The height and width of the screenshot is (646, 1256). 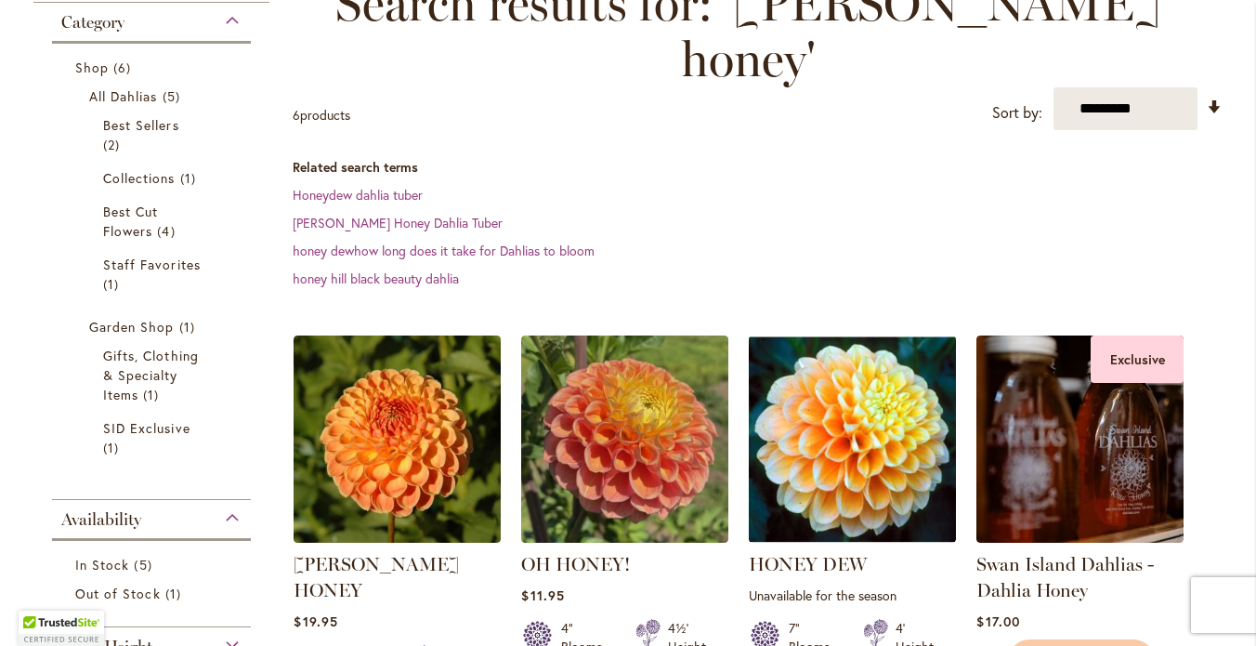 I want to click on span: Category, so click(x=93, y=22).